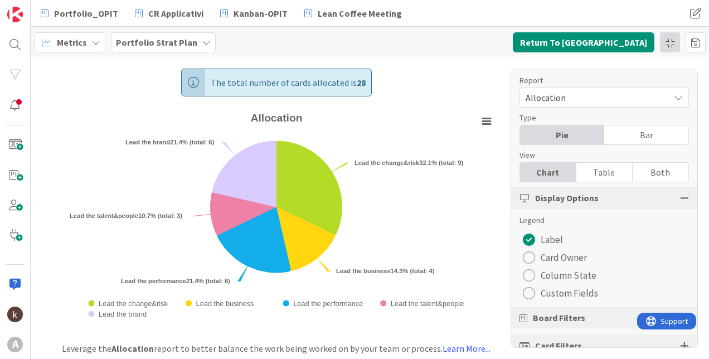  What do you see at coordinates (79, 13) in the screenshot?
I see `a: Portfolio_OPIT` at bounding box center [79, 13].